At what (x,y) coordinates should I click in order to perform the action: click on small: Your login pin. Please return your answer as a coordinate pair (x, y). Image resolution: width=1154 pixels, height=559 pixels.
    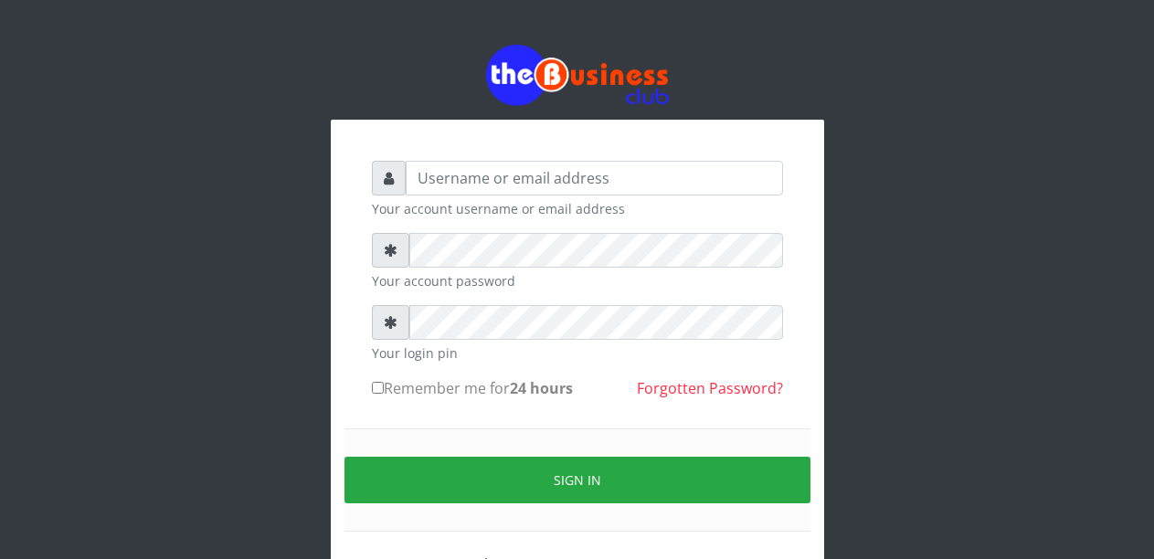
    Looking at the image, I should click on (577, 353).